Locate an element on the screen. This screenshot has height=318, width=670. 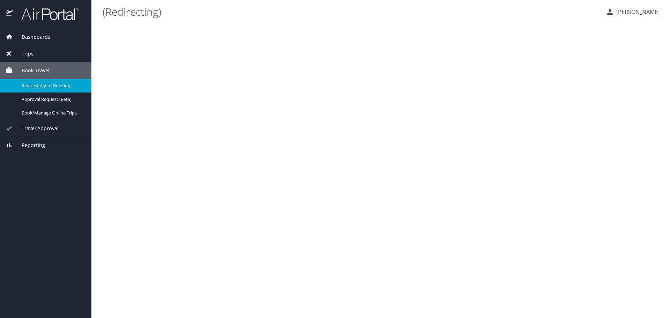
span: Approval Request (Beta) is located at coordinates (52, 99).